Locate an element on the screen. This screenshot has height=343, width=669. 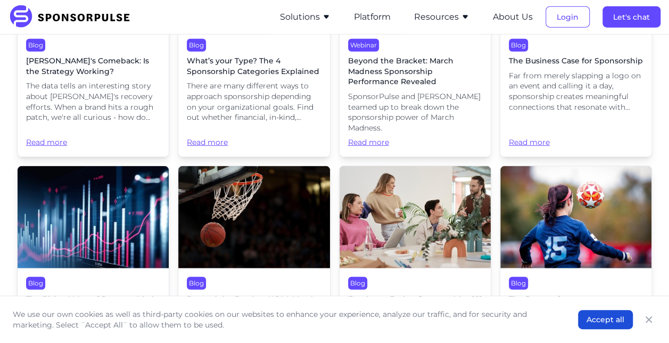
img: Getty Images Courtesy of Unsplash is located at coordinates (93, 217).